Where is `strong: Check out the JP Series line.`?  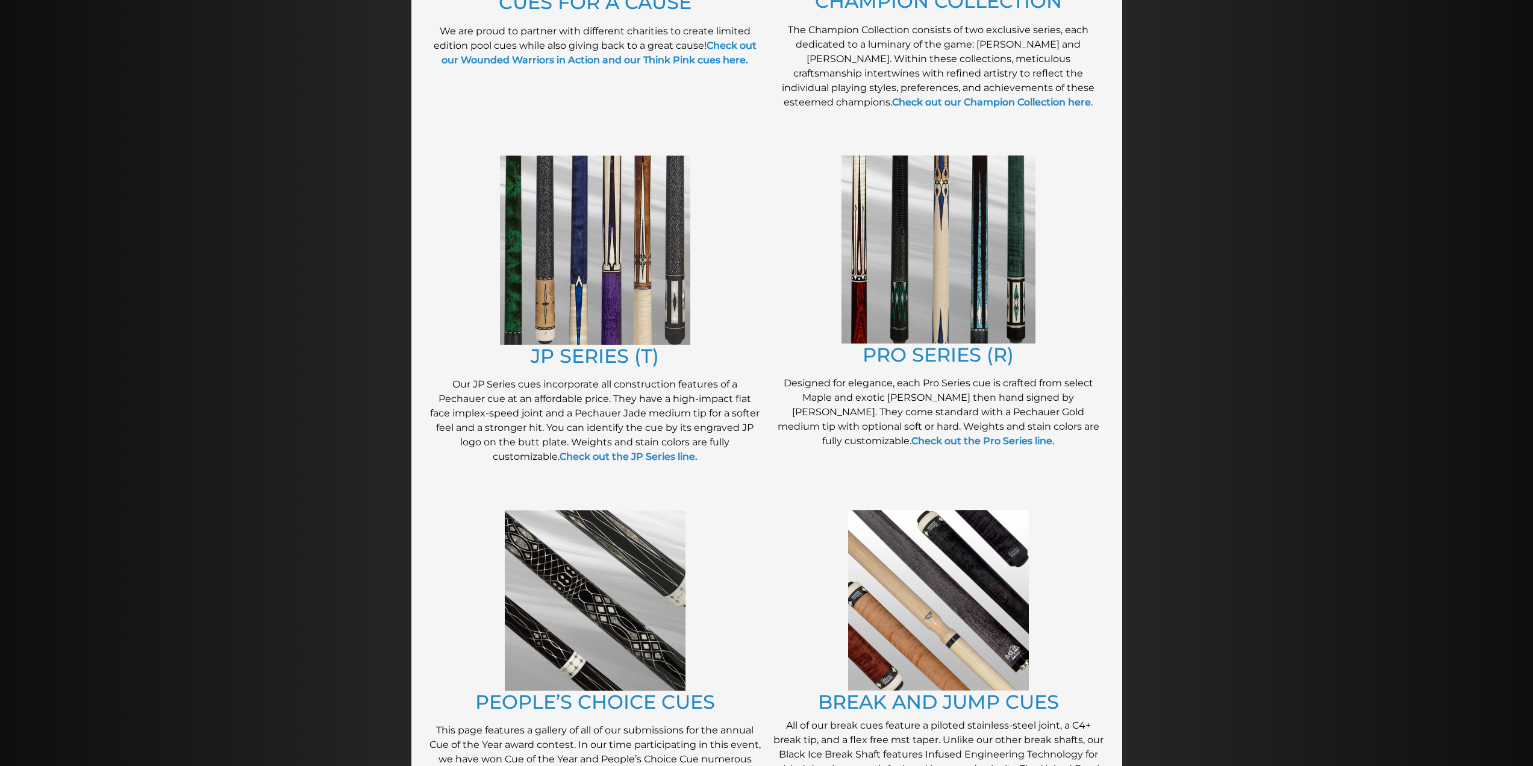
strong: Check out the JP Series line. is located at coordinates (628, 456).